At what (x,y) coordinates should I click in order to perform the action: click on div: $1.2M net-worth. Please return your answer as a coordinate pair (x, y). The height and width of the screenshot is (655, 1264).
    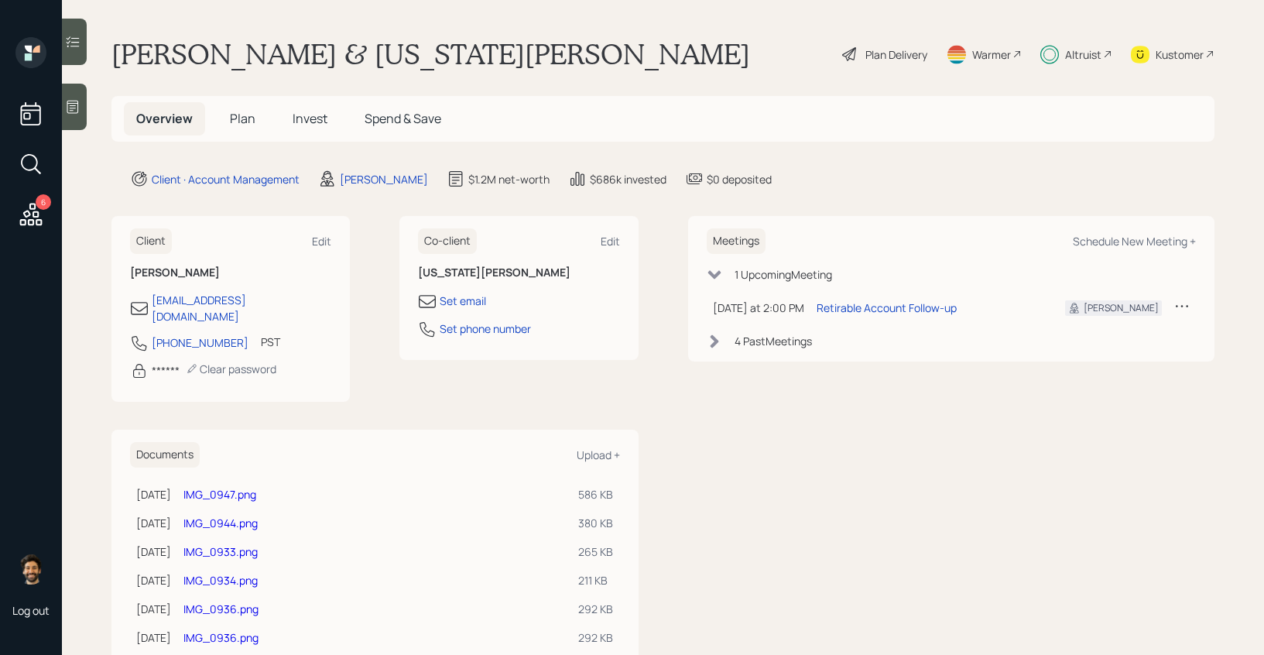
    Looking at the image, I should click on (509, 179).